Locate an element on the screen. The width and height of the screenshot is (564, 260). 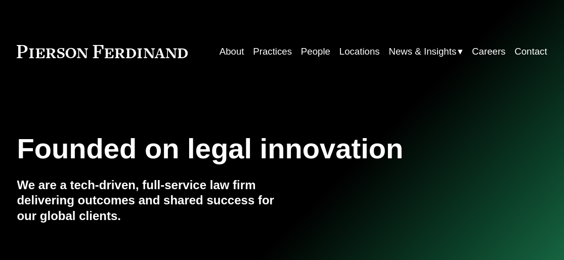
span: News & Insights is located at coordinates (423, 52).